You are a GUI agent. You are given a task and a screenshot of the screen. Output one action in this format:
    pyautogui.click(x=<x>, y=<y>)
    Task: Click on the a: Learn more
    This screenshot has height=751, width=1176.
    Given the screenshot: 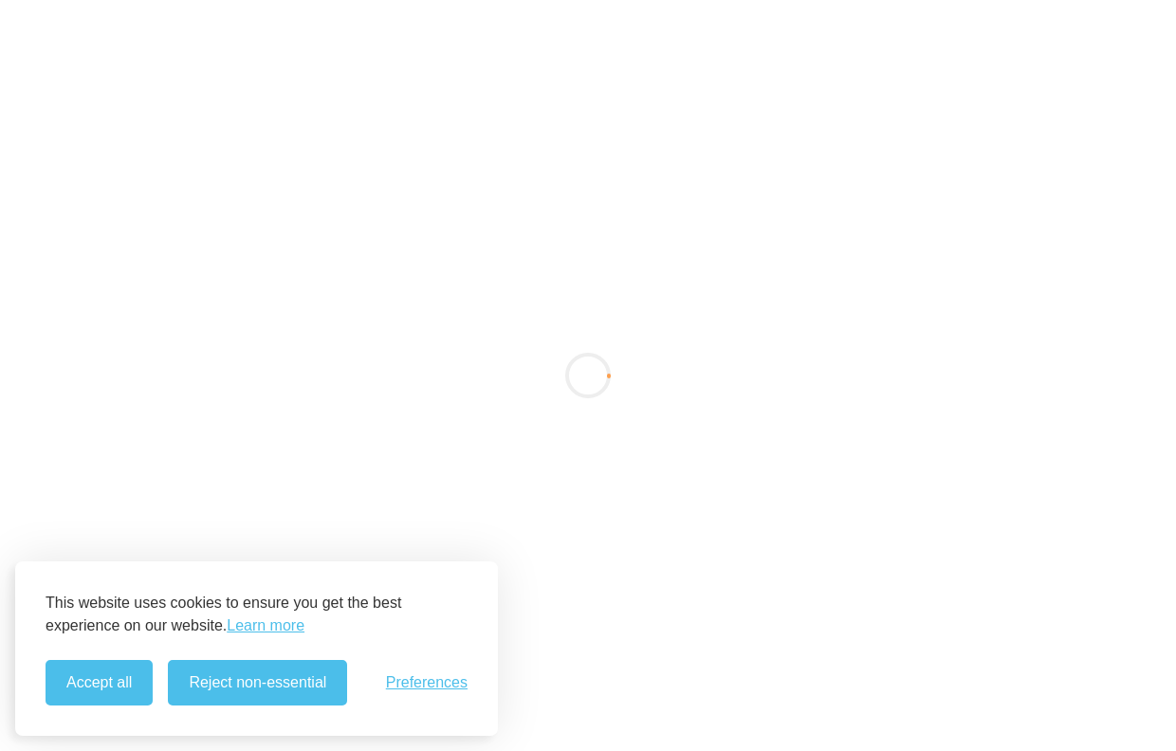 What is the action you would take?
    pyautogui.click(x=266, y=626)
    